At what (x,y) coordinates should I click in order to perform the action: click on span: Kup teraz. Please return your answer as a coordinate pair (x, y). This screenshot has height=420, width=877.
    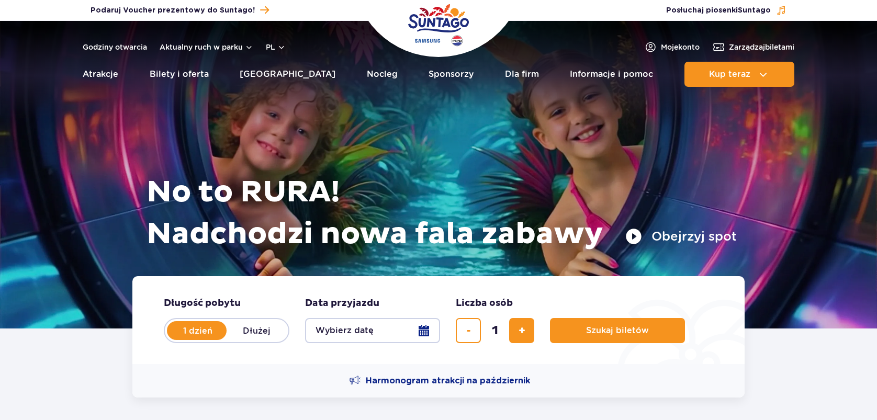
    Looking at the image, I should click on (729, 74).